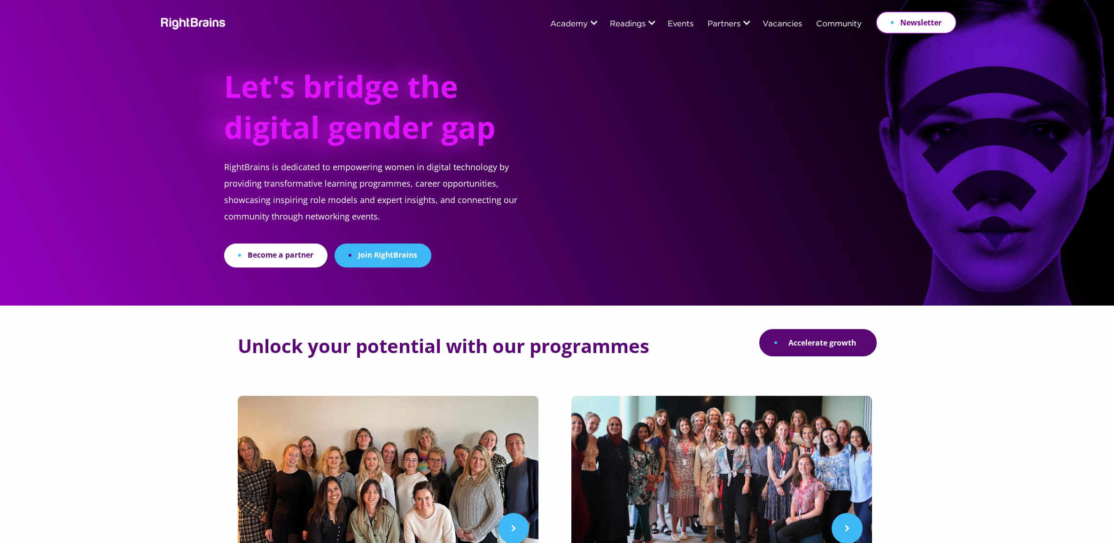  What do you see at coordinates (680, 24) in the screenshot?
I see `a: Events` at bounding box center [680, 24].